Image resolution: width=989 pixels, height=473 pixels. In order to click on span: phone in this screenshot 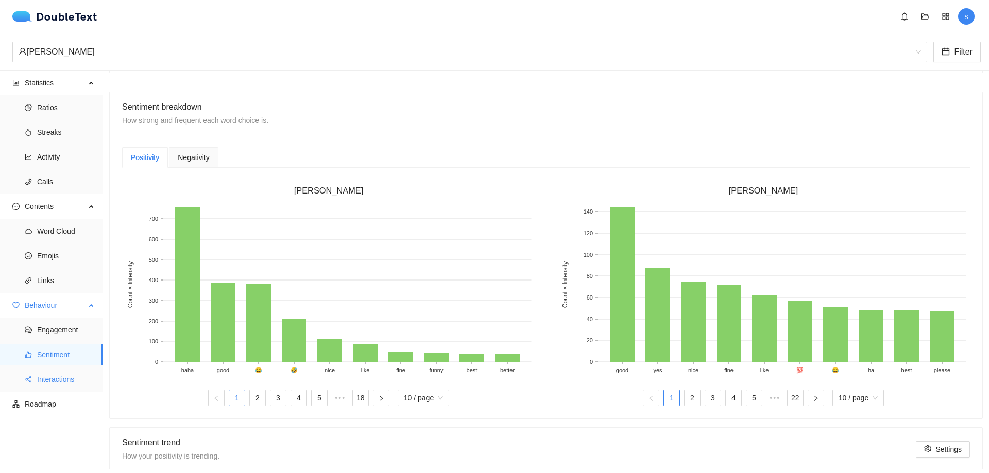, I will do `click(28, 182)`.